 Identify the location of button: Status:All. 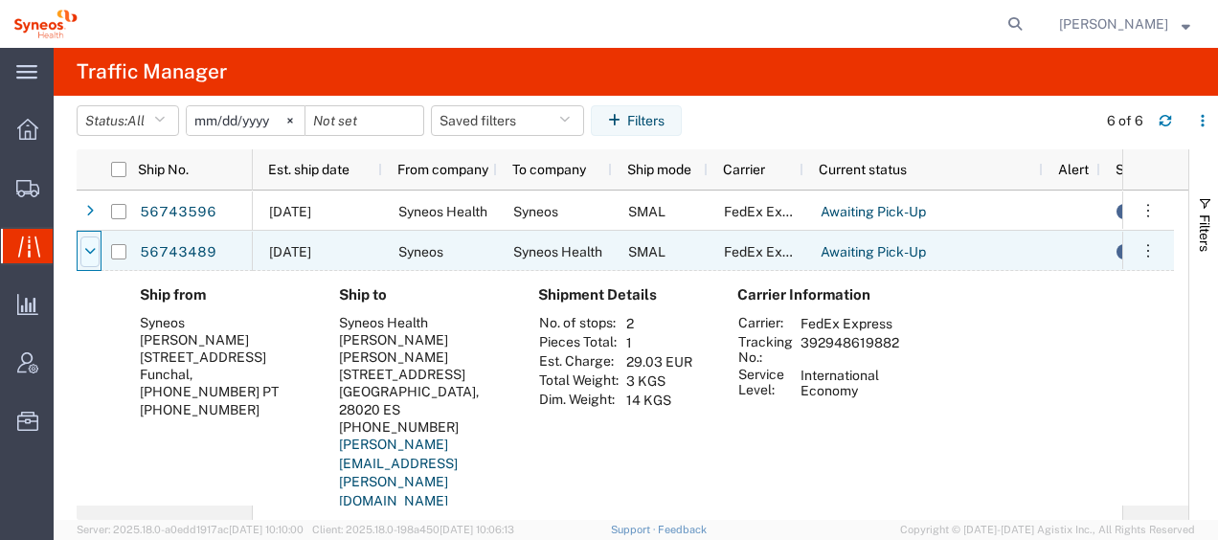
(127, 121).